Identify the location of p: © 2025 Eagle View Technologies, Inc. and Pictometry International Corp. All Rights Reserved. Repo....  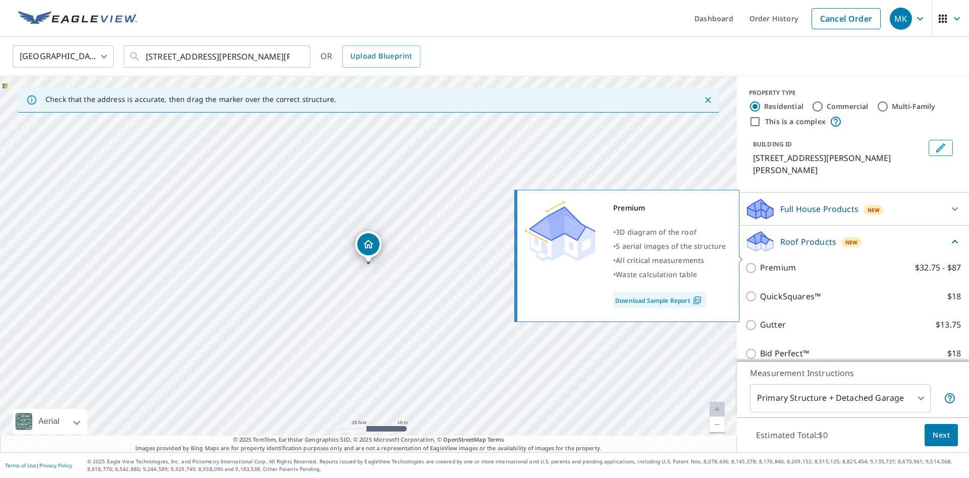
(525, 465).